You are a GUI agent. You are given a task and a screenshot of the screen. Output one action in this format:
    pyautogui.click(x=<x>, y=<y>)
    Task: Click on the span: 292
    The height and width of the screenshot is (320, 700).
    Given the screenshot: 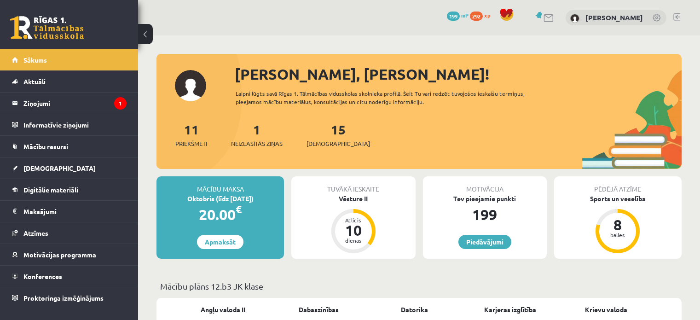 What is the action you would take?
    pyautogui.click(x=476, y=16)
    